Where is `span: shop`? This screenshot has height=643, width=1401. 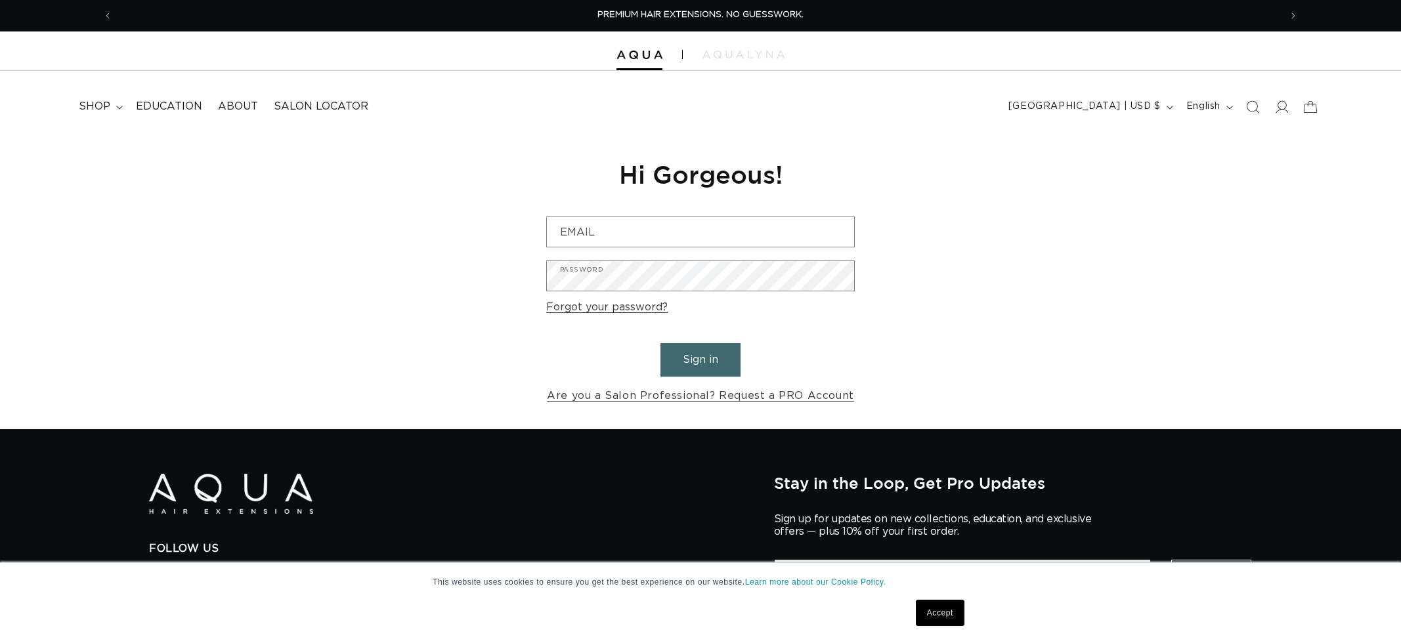
span: shop is located at coordinates (95, 106).